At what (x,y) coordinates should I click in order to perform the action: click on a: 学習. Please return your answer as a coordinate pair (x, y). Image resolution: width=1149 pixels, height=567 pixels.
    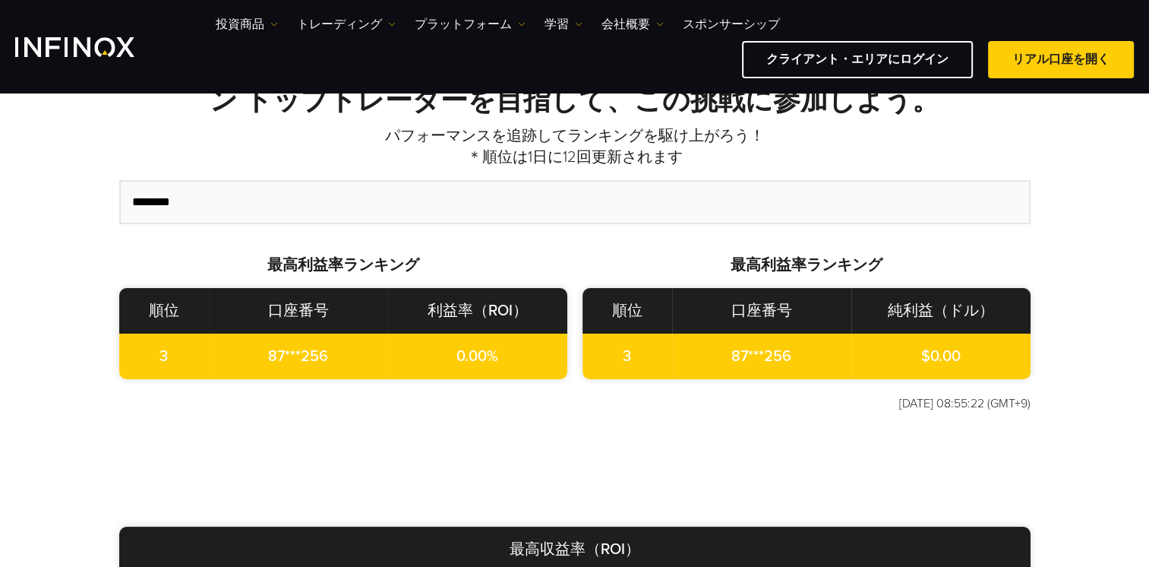
    Looking at the image, I should click on (564, 24).